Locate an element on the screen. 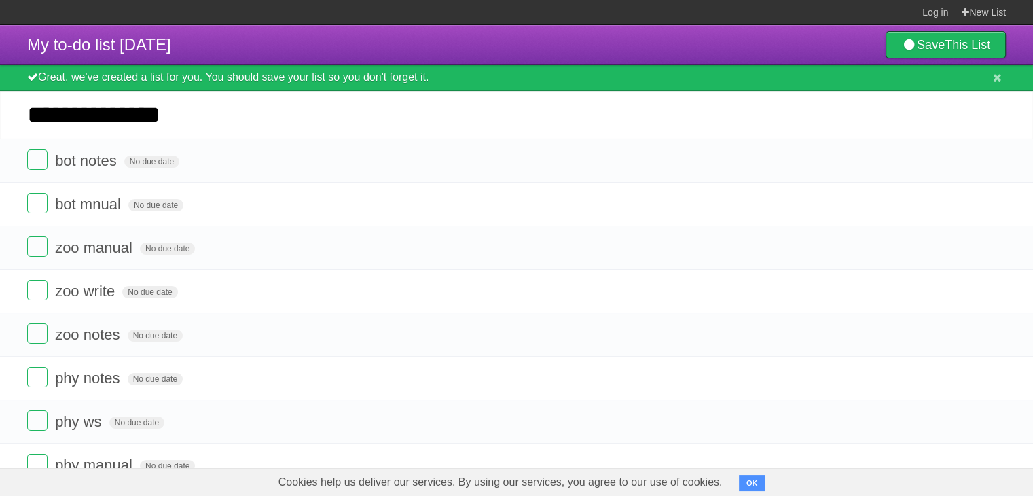 The image size is (1033, 496). span: zoo manual is located at coordinates (95, 247).